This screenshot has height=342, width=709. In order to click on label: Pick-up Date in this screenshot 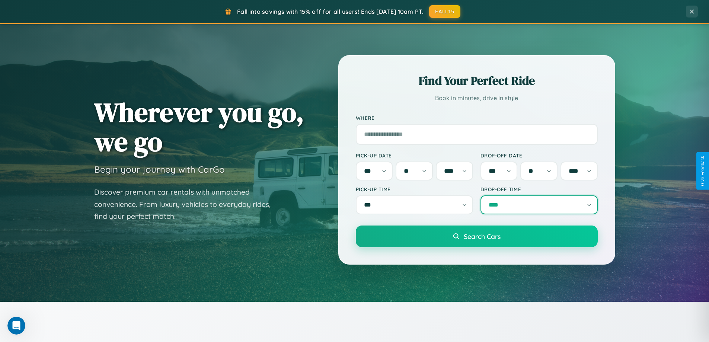, I will do `click(414, 155)`.